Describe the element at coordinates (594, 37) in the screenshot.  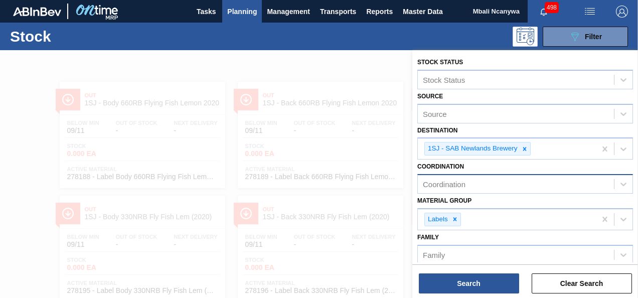
I see `span: Filter` at that location.